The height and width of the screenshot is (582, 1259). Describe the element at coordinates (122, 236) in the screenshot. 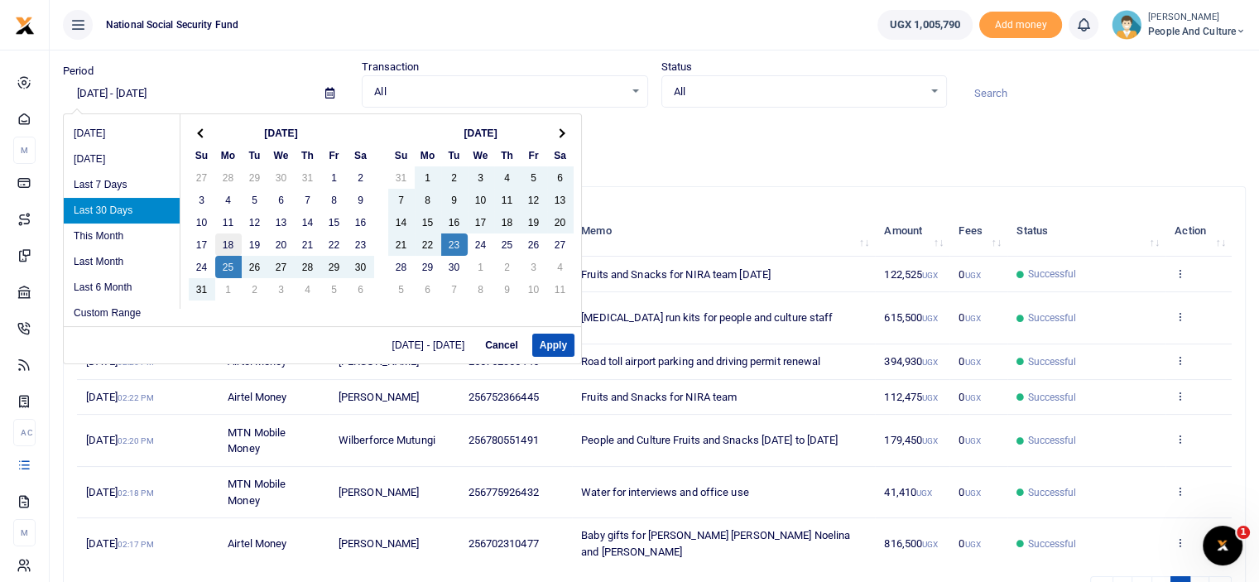

I see `li: This Month` at that location.